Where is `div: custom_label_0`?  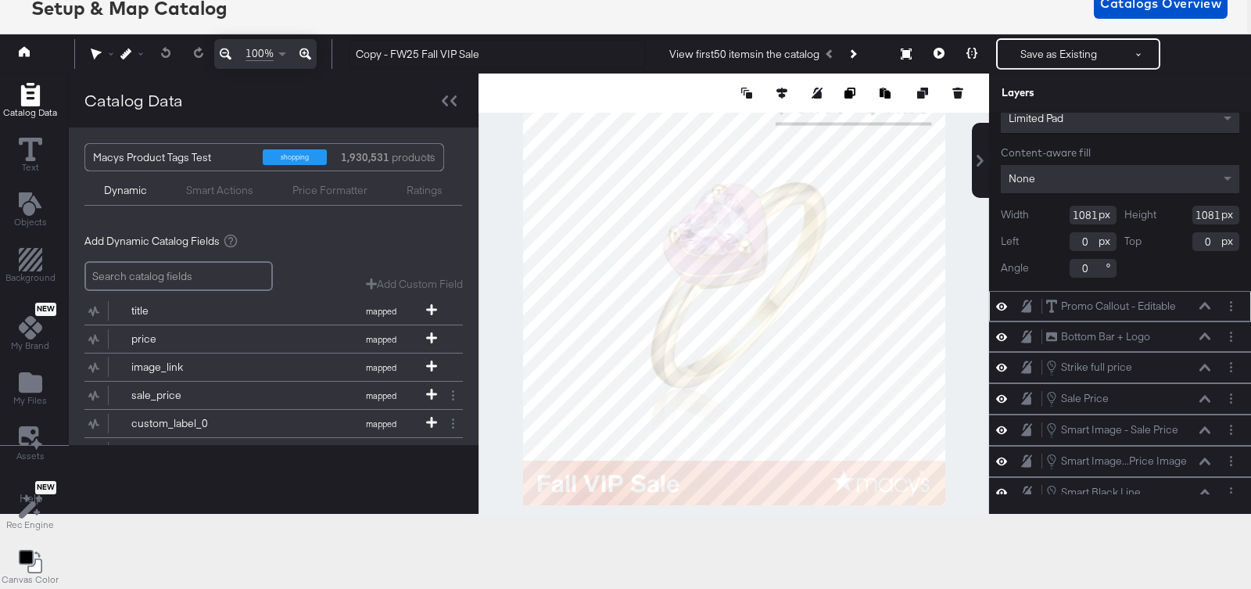
div: custom_label_0 is located at coordinates (188, 423).